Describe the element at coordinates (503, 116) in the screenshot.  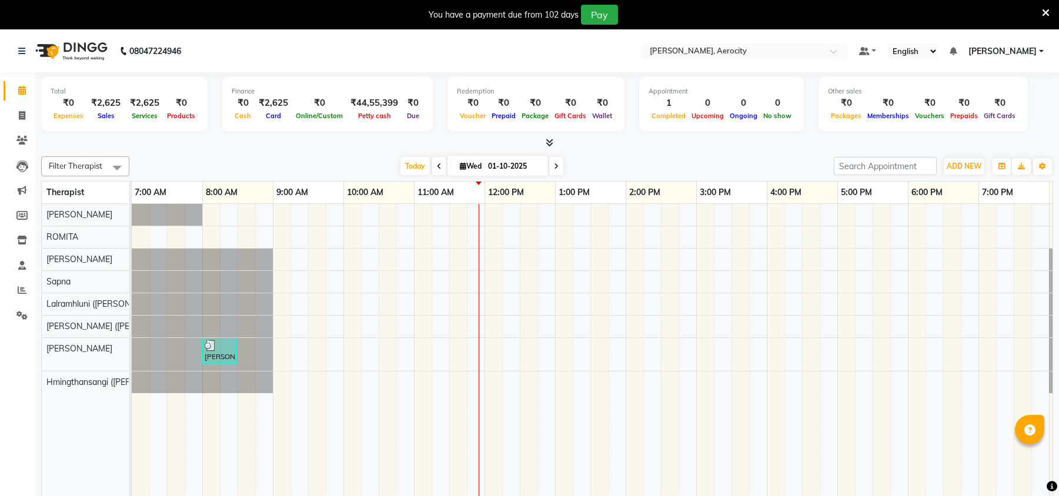
I see `span: Prepaid` at that location.